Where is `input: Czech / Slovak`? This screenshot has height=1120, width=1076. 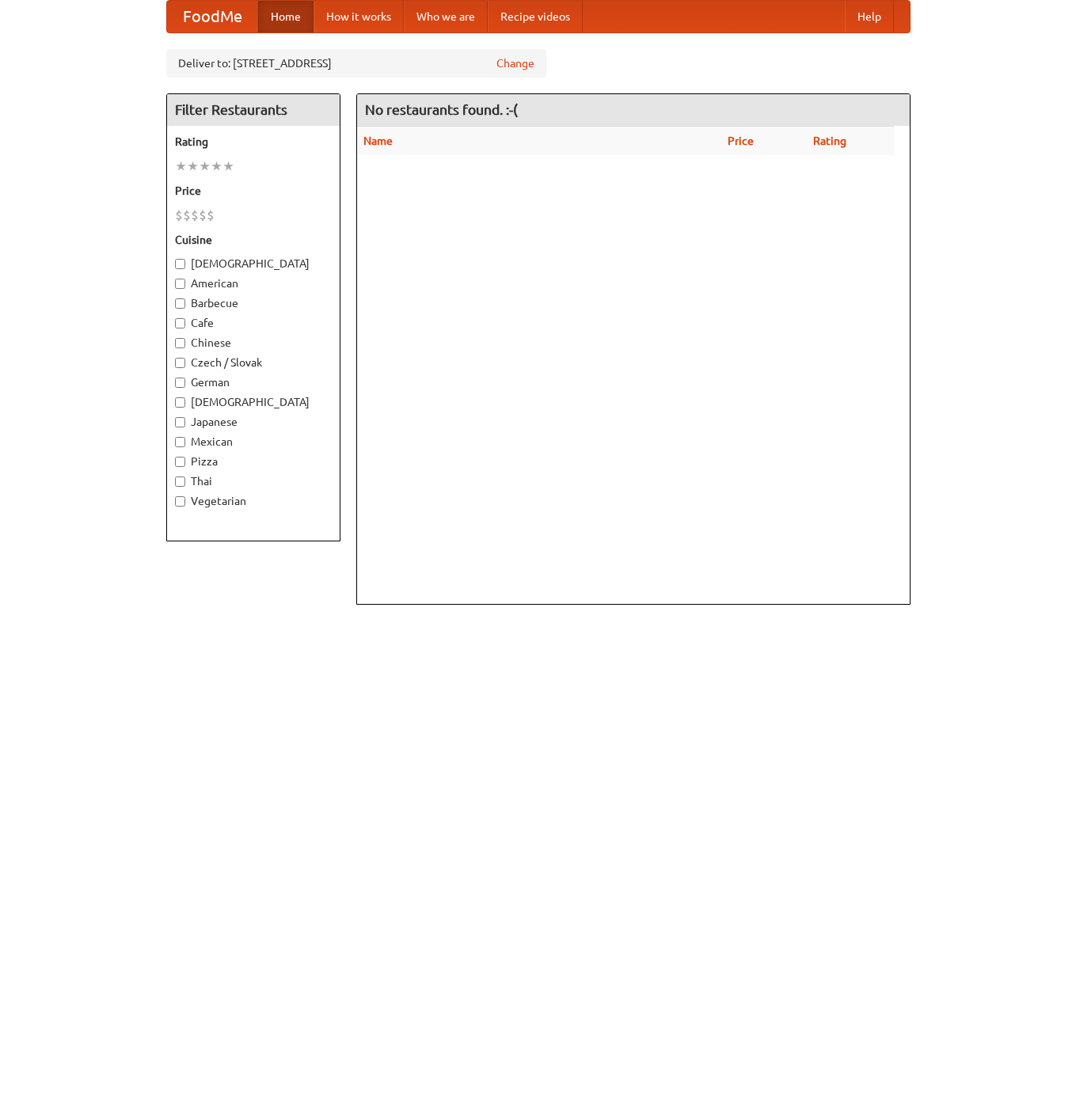
input: Czech / Slovak is located at coordinates (180, 363).